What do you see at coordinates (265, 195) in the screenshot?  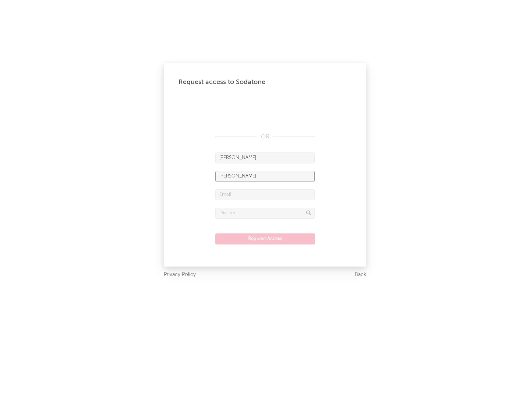 I see `input: Email` at bounding box center [265, 195].